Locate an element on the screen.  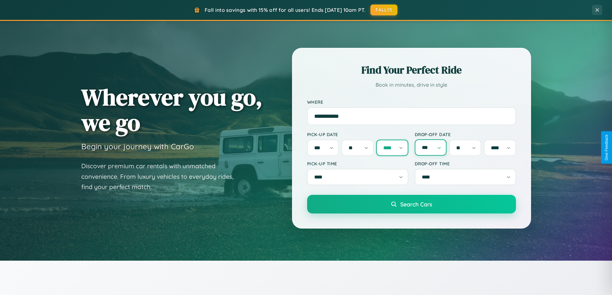
h2: Find Your Perfect Ride is located at coordinates (411, 70).